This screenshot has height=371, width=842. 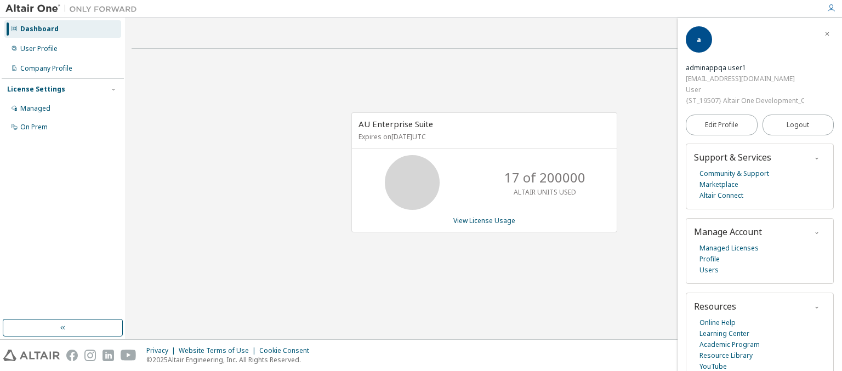 I want to click on div: adminappqa user1, so click(x=745, y=68).